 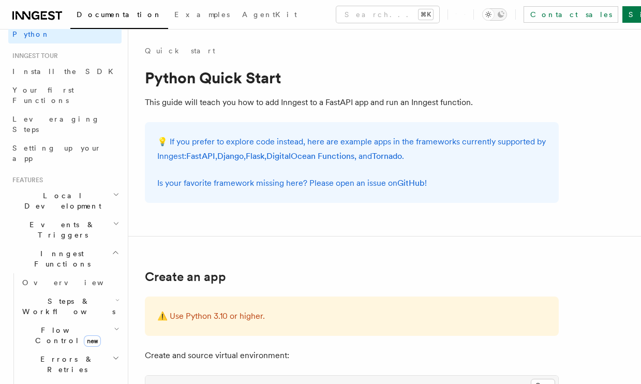 I want to click on button: Search...⌘K, so click(x=388, y=14).